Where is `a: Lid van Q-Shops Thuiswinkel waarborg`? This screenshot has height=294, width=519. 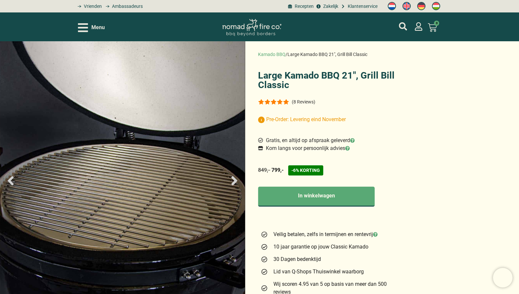
a: Lid van Q-Shops Thuiswinkel waarborg is located at coordinates (327, 272).